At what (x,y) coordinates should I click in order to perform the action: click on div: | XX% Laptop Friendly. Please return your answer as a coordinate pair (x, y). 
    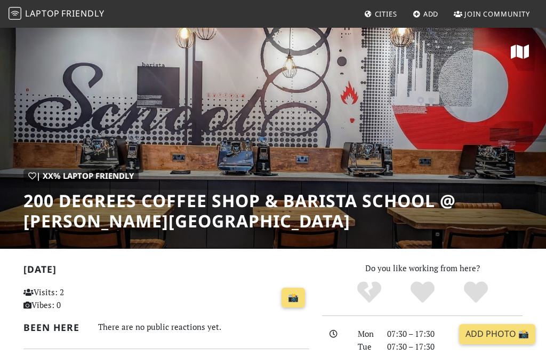
    Looking at the image, I should click on (81, 176).